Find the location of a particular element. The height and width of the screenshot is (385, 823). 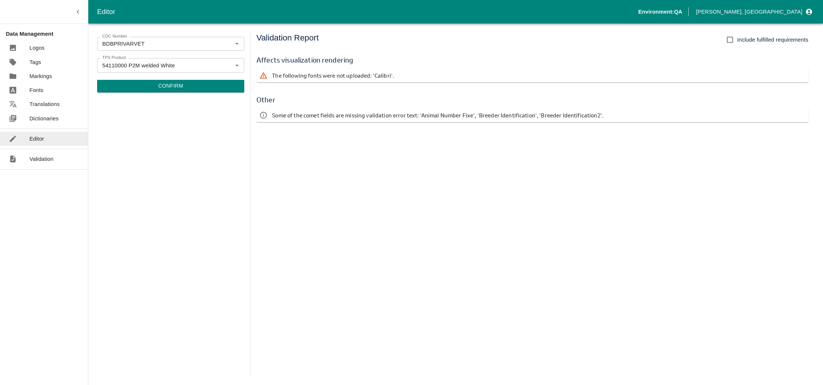

p: Dictionaries is located at coordinates (44, 118).